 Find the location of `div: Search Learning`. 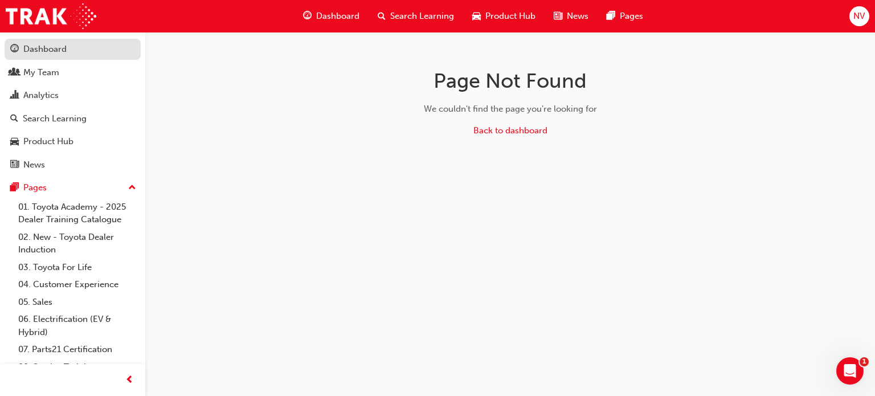

div: Search Learning is located at coordinates (55, 119).